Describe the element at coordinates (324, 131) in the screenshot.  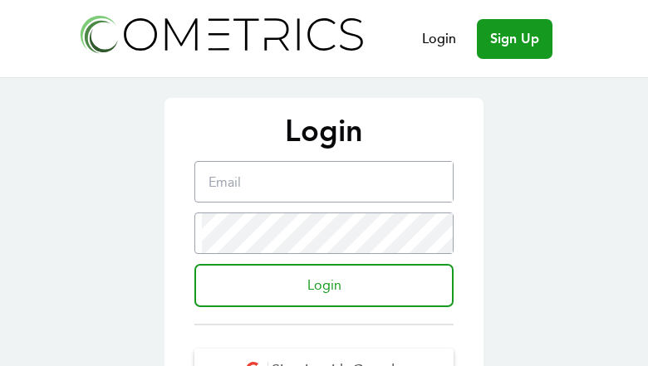
I see `p: Login` at that location.